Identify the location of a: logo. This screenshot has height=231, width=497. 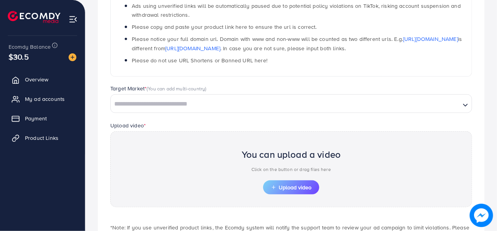
(34, 17).